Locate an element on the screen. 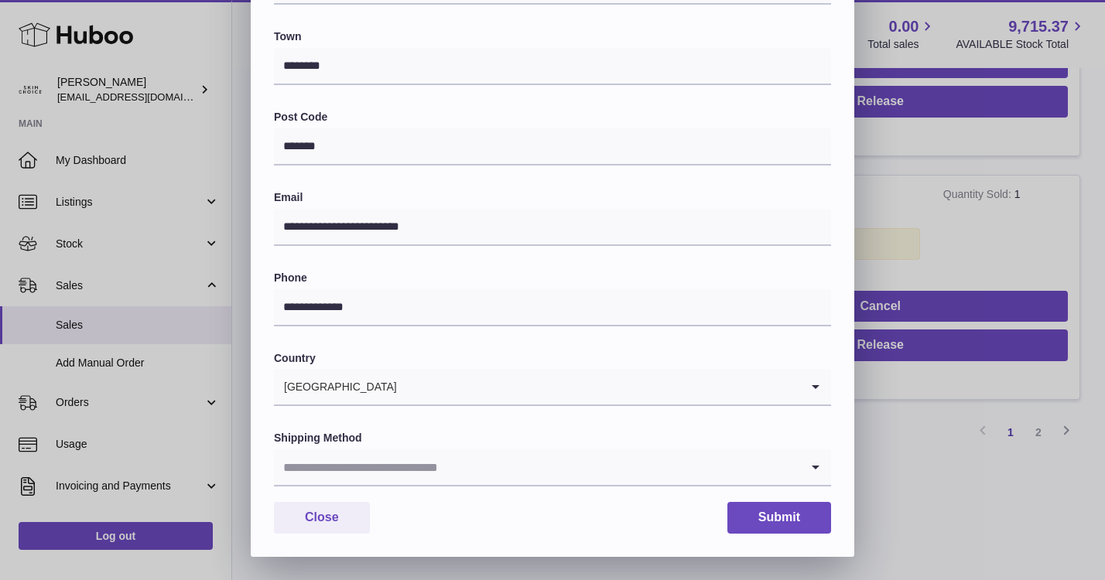 This screenshot has width=1105, height=580. label: Shipping Method is located at coordinates (552, 438).